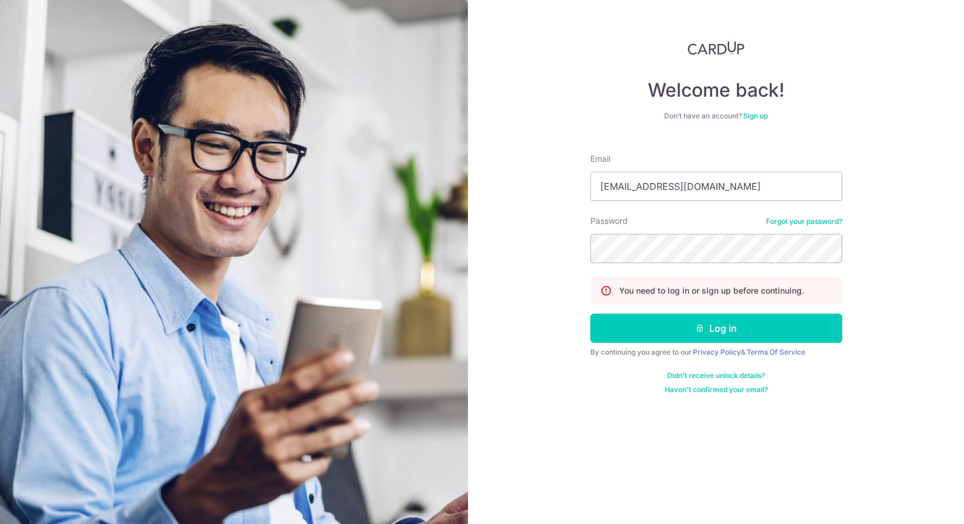  Describe the element at coordinates (716, 328) in the screenshot. I see `button: Log in` at that location.